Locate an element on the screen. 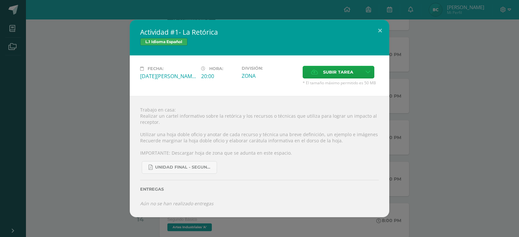  span: UNIDAD FINAL - SEGUNDO BASICO A-B-C -.pdf is located at coordinates (184, 167).